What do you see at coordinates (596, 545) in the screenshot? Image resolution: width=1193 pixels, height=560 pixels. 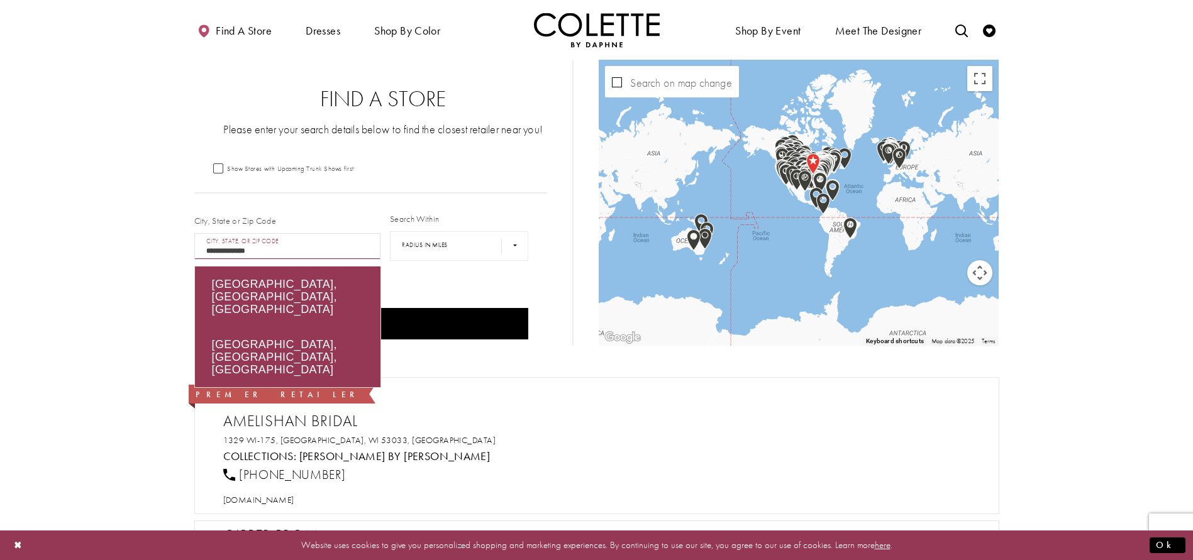 I see `p: Website uses cookies to give you personalized shopping and marketing experiences. By continuing t...` at bounding box center [596, 545].